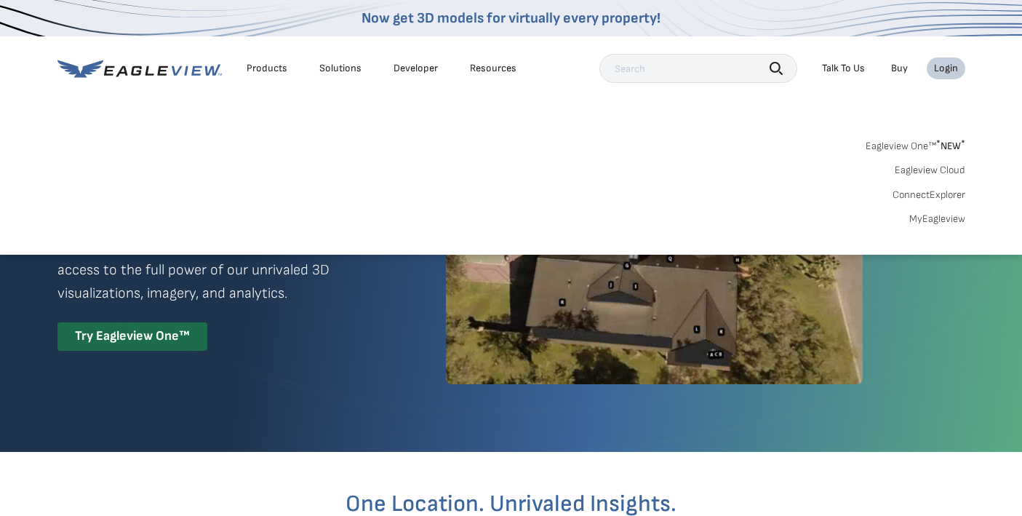 Image resolution: width=1022 pixels, height=516 pixels. I want to click on input: Search, so click(699, 68).